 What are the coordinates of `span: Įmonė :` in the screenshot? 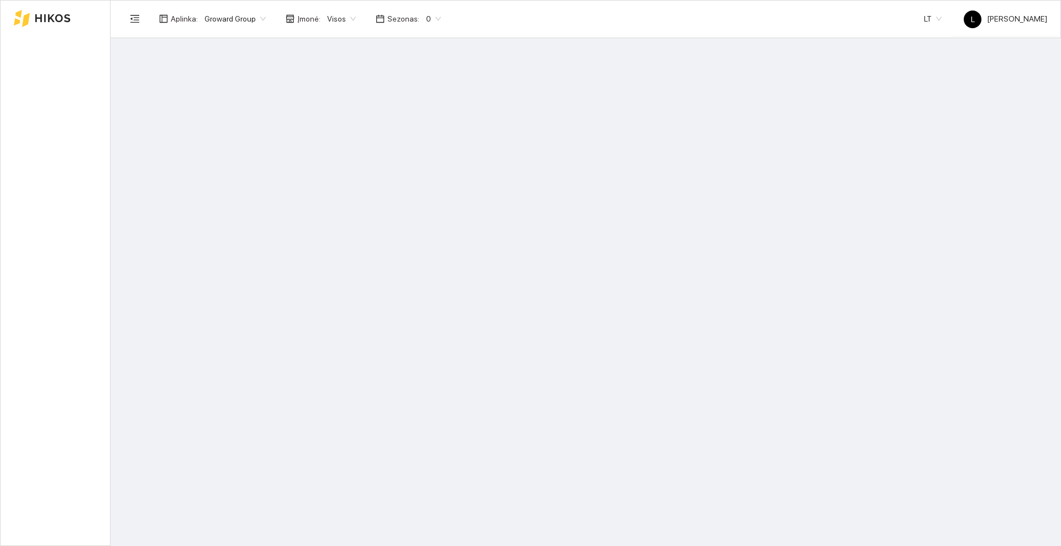 It's located at (309, 19).